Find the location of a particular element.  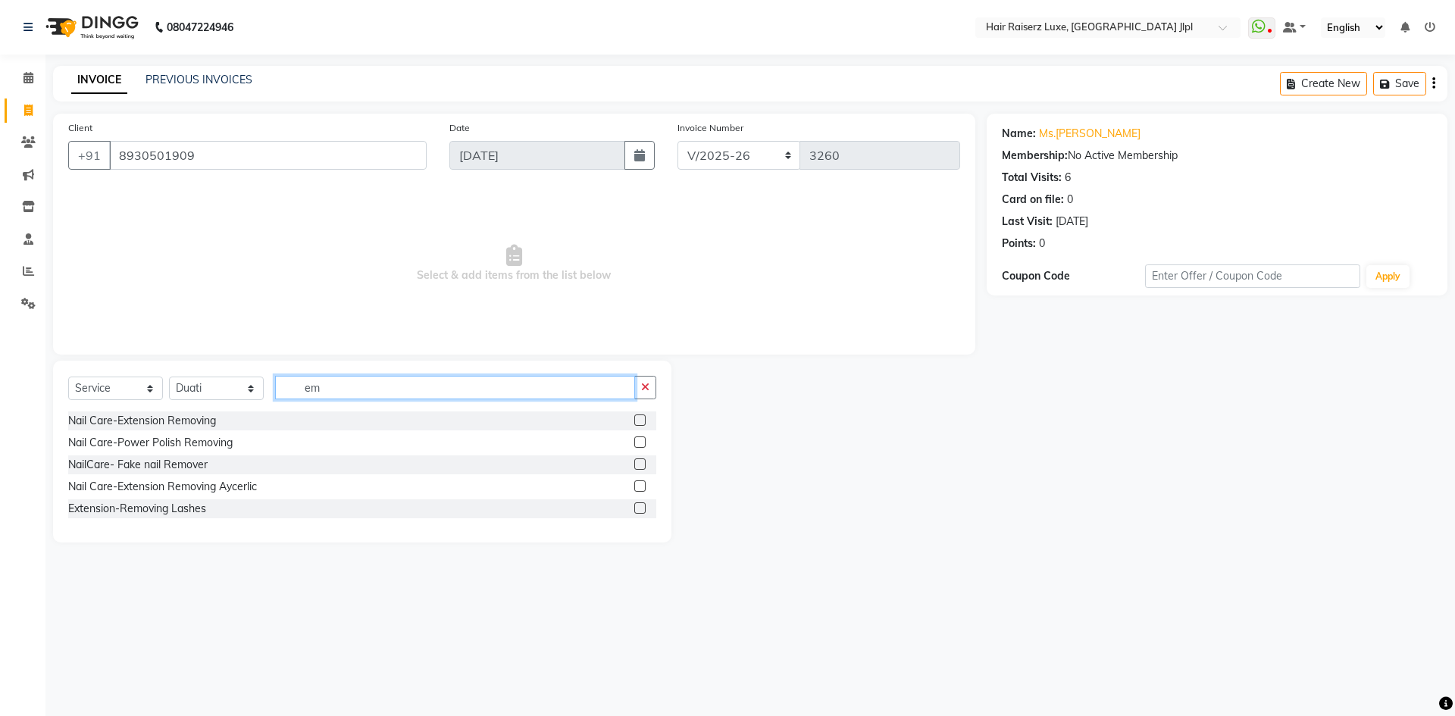

div: Nail Care-Extension Removing is located at coordinates (142, 421).